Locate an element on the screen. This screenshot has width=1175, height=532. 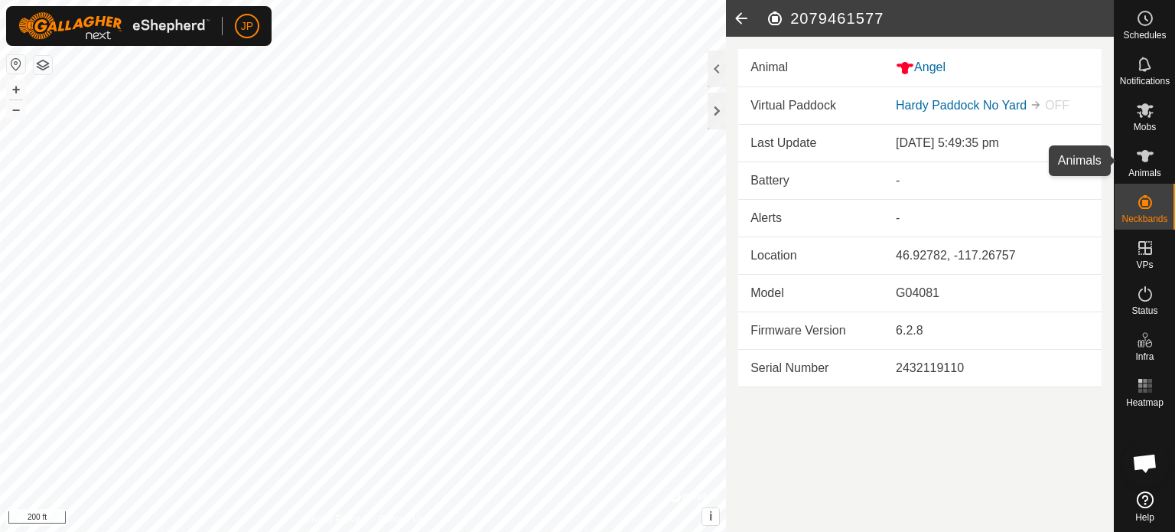
span: Mobs is located at coordinates (1145, 127).